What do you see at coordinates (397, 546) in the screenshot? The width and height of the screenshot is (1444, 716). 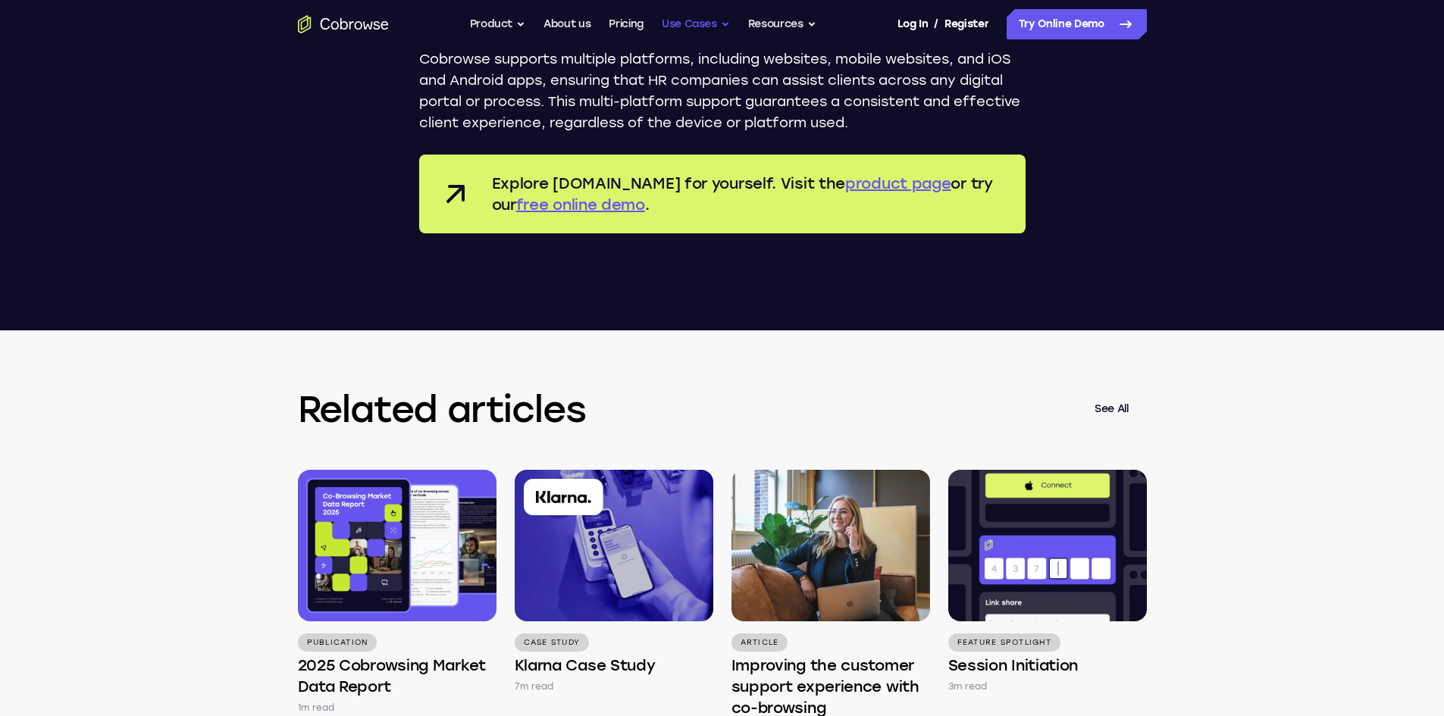 I see `img: 2025 Cobrowsing Market Data Report` at bounding box center [397, 546].